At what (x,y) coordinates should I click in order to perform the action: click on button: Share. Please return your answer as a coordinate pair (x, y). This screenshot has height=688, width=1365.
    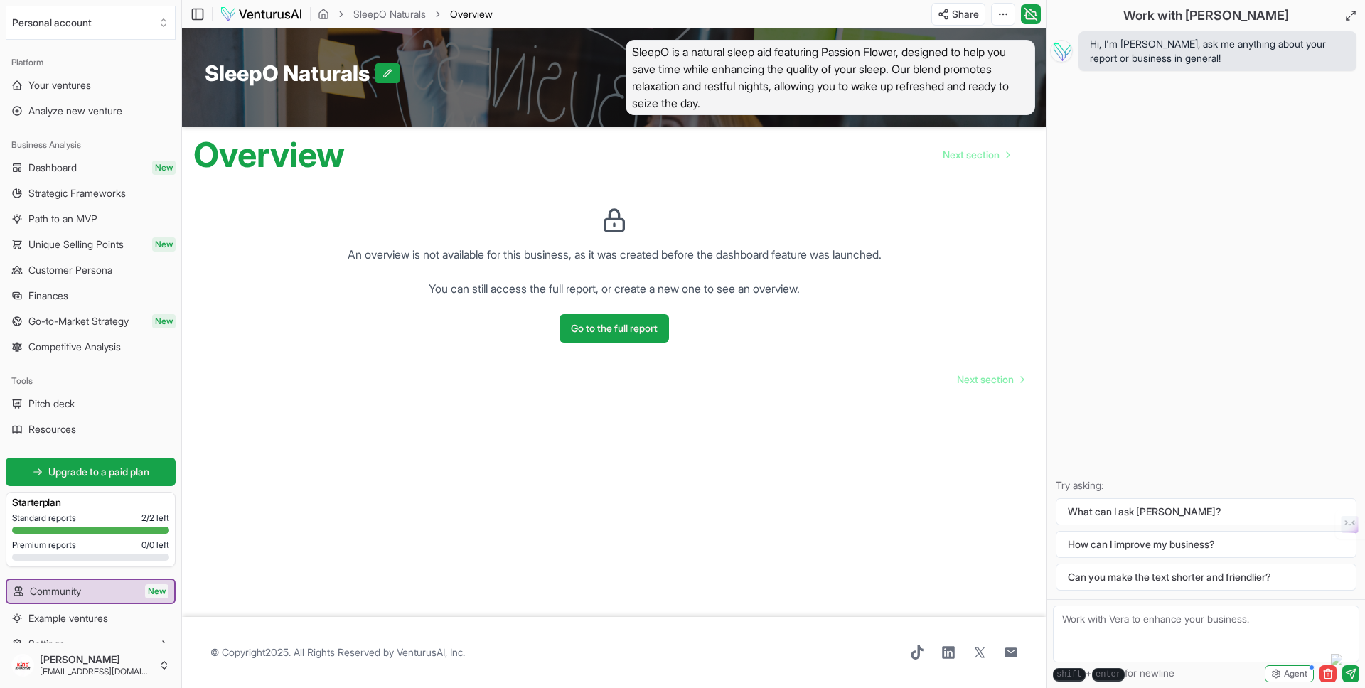
    Looking at the image, I should click on (959, 14).